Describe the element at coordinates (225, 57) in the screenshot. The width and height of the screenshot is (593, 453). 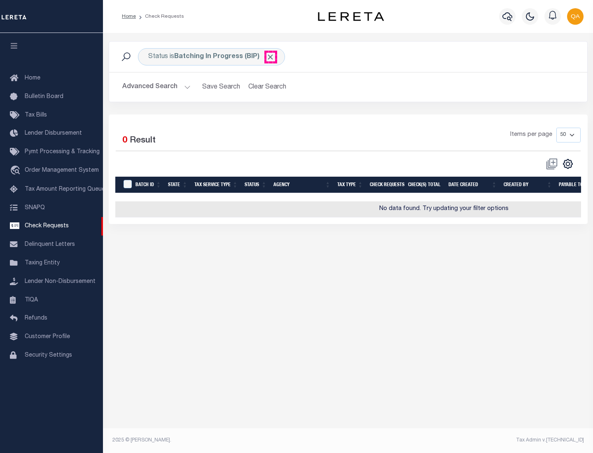
I see `b: Batching In Progress (BIP)` at that location.